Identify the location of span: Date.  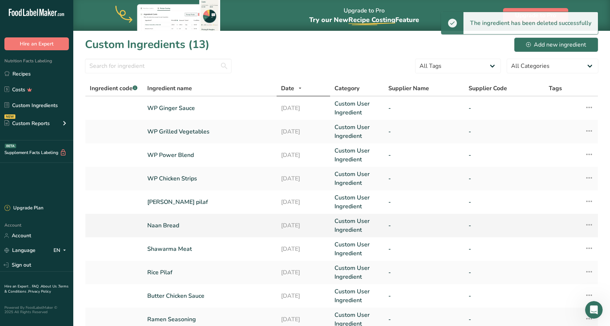
(288, 88).